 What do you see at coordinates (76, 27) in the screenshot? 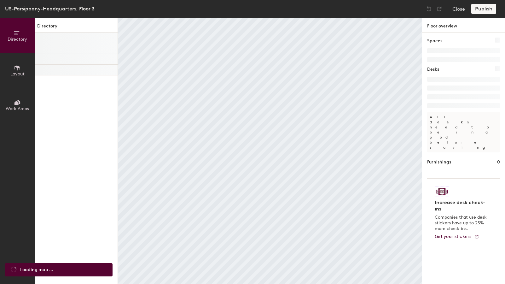
I see `h1: Directory` at bounding box center [76, 27].